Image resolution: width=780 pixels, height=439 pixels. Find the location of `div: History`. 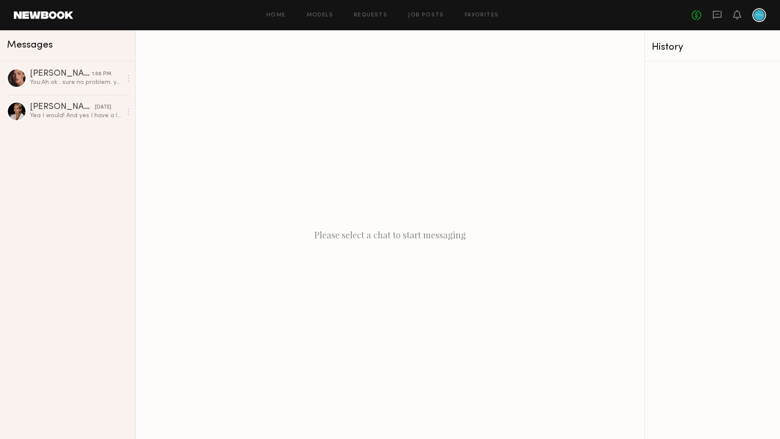

div: History is located at coordinates (712, 47).